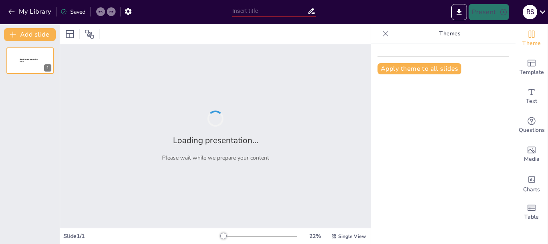 The height and width of the screenshot is (244, 548). What do you see at coordinates (90, 34) in the screenshot?
I see `span: Position` at bounding box center [90, 34].